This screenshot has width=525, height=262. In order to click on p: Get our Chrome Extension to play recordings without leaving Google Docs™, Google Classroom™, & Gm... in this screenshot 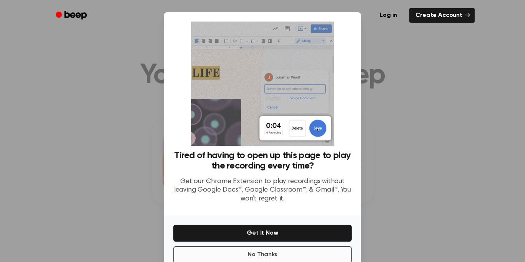, I will do `click(263, 190)`.